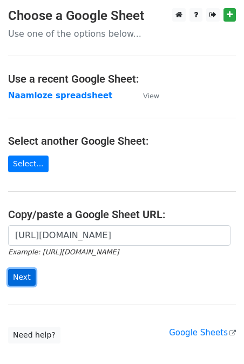 This screenshot has height=364, width=244. Describe the element at coordinates (60, 96) in the screenshot. I see `a: Naamloze spreadsheet` at that location.